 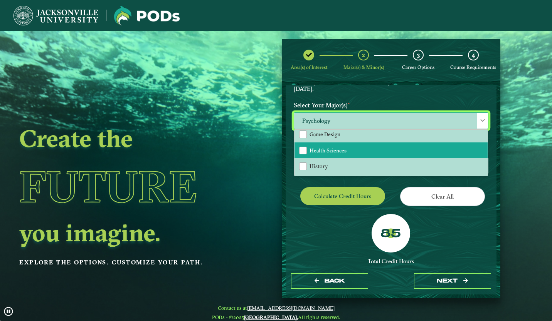 What do you see at coordinates (452, 281) in the screenshot?
I see `button: next` at bounding box center [452, 281].